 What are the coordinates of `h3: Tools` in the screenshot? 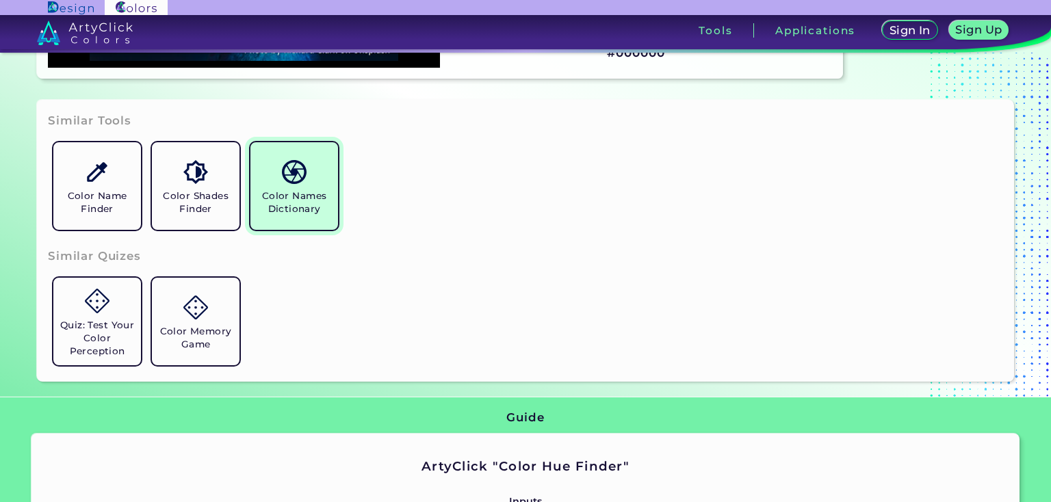 It's located at (715, 30).